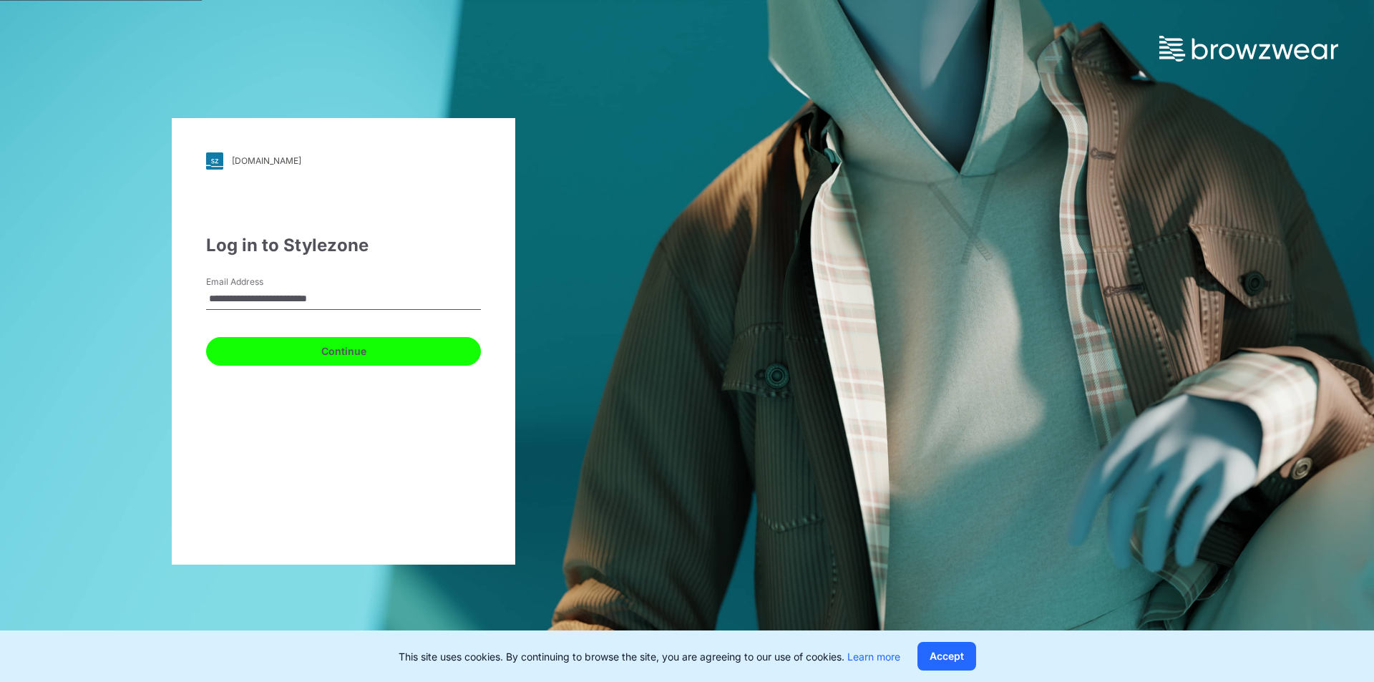  What do you see at coordinates (649, 656) in the screenshot?
I see `p: This site uses cookies. By continuing to browse the site, you are agreeing to our use of cookies.` at bounding box center [649, 656].